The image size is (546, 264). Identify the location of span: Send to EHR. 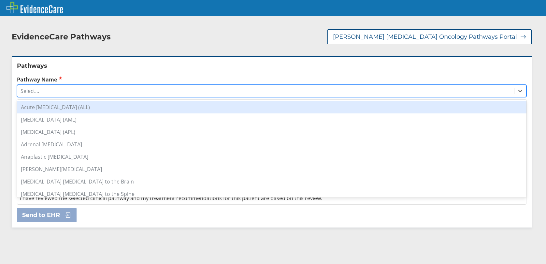
(41, 215).